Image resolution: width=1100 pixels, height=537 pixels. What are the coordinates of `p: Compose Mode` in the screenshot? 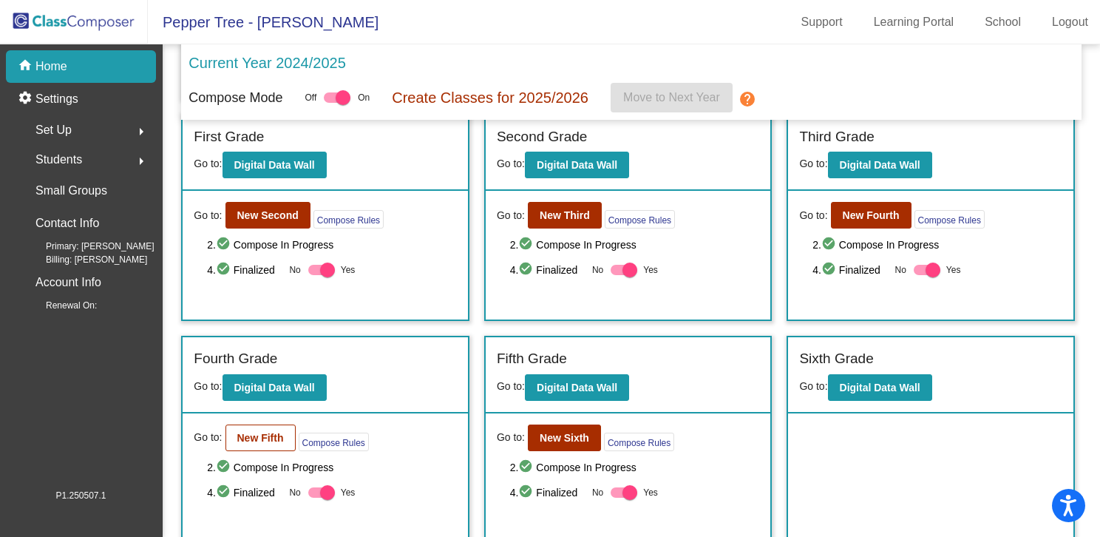 It's located at (235, 98).